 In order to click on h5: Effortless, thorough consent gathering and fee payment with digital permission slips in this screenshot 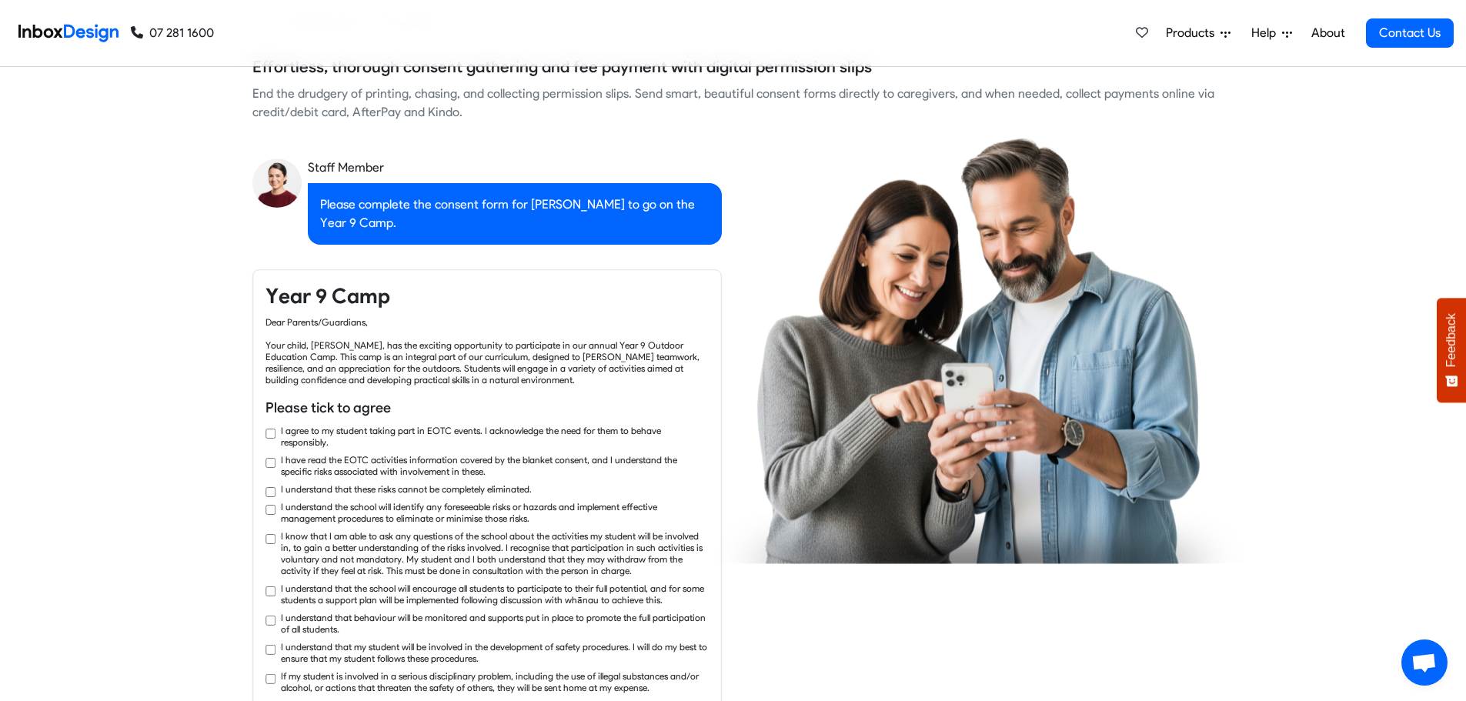, I will do `click(562, 67)`.